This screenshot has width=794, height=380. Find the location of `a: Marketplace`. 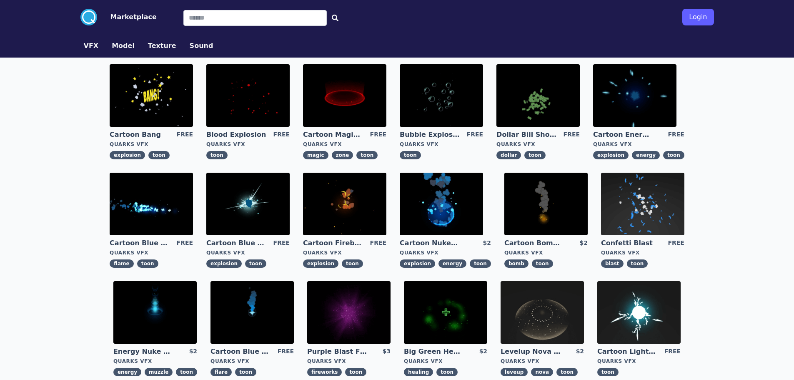

a: Marketplace is located at coordinates (127, 17).